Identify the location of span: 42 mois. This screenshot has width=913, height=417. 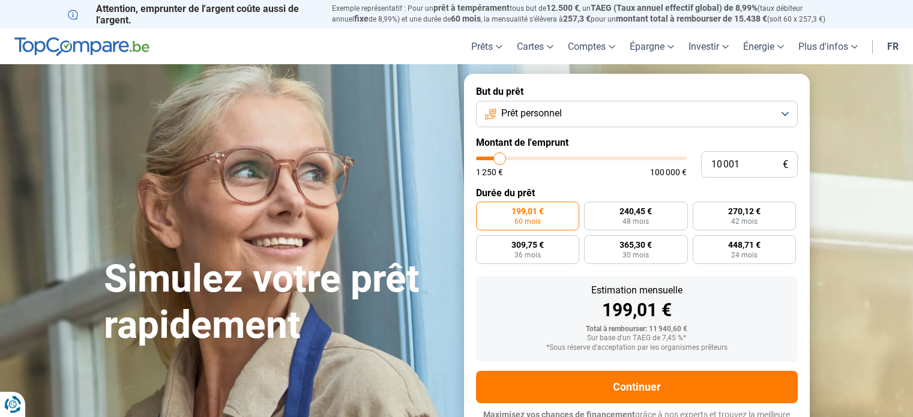
(744, 221).